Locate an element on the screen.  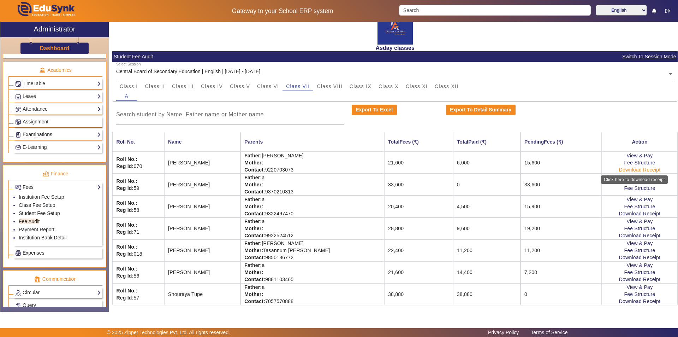
td: 070 is located at coordinates (138, 162).